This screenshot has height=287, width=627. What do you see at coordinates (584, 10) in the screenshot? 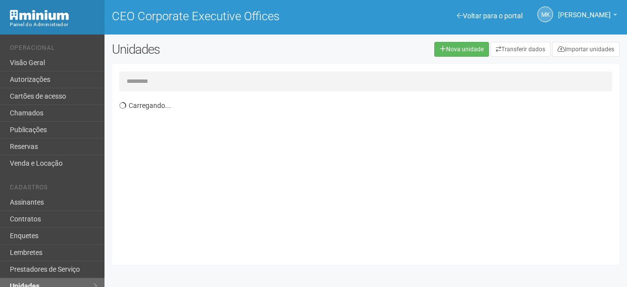
I see `span: Marcela Kunz` at bounding box center [584, 10].